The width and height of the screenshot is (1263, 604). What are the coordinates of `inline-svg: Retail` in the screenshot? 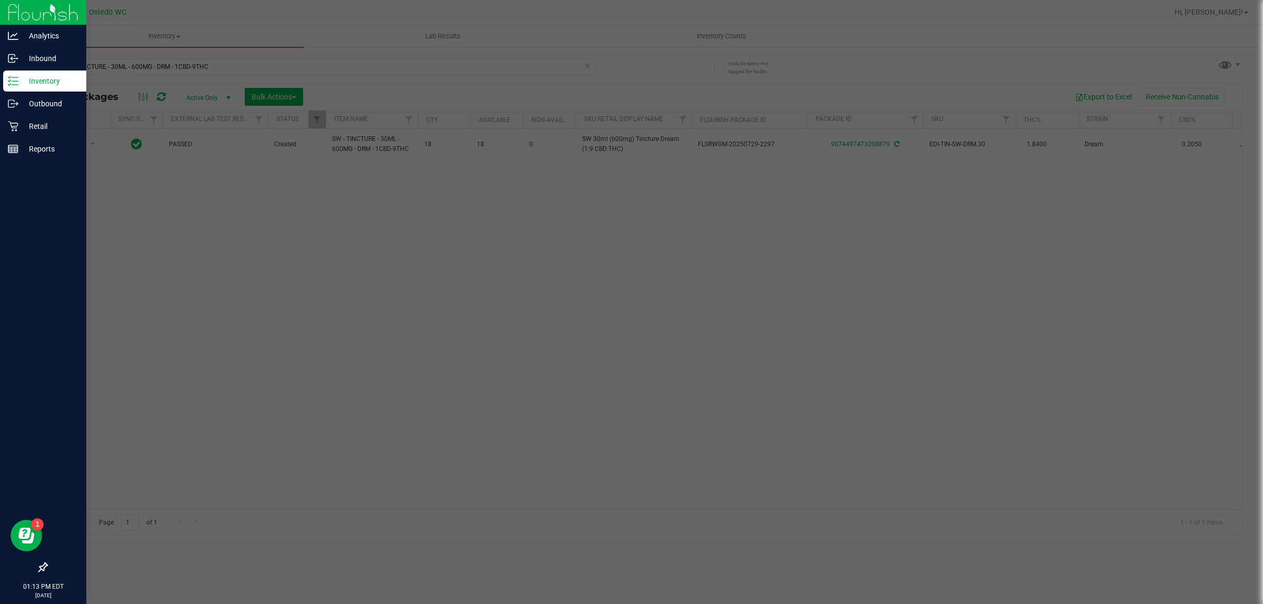 It's located at (13, 126).